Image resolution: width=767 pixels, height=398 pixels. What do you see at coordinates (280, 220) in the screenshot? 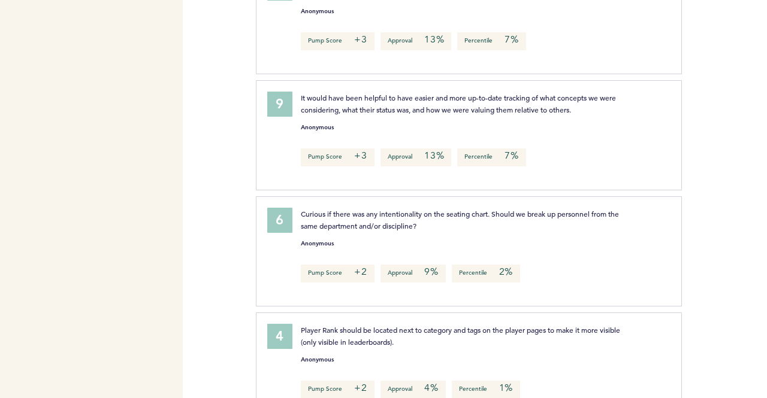
I see `div: 6` at bounding box center [280, 220].